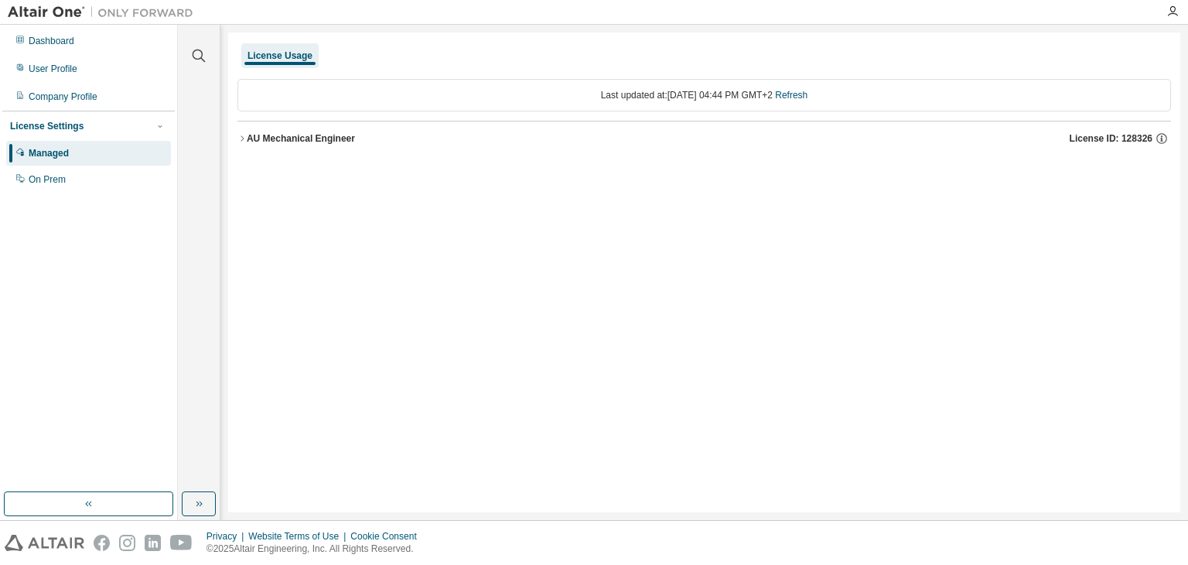 This screenshot has width=1188, height=565. What do you see at coordinates (46, 126) in the screenshot?
I see `div: License Settings` at bounding box center [46, 126].